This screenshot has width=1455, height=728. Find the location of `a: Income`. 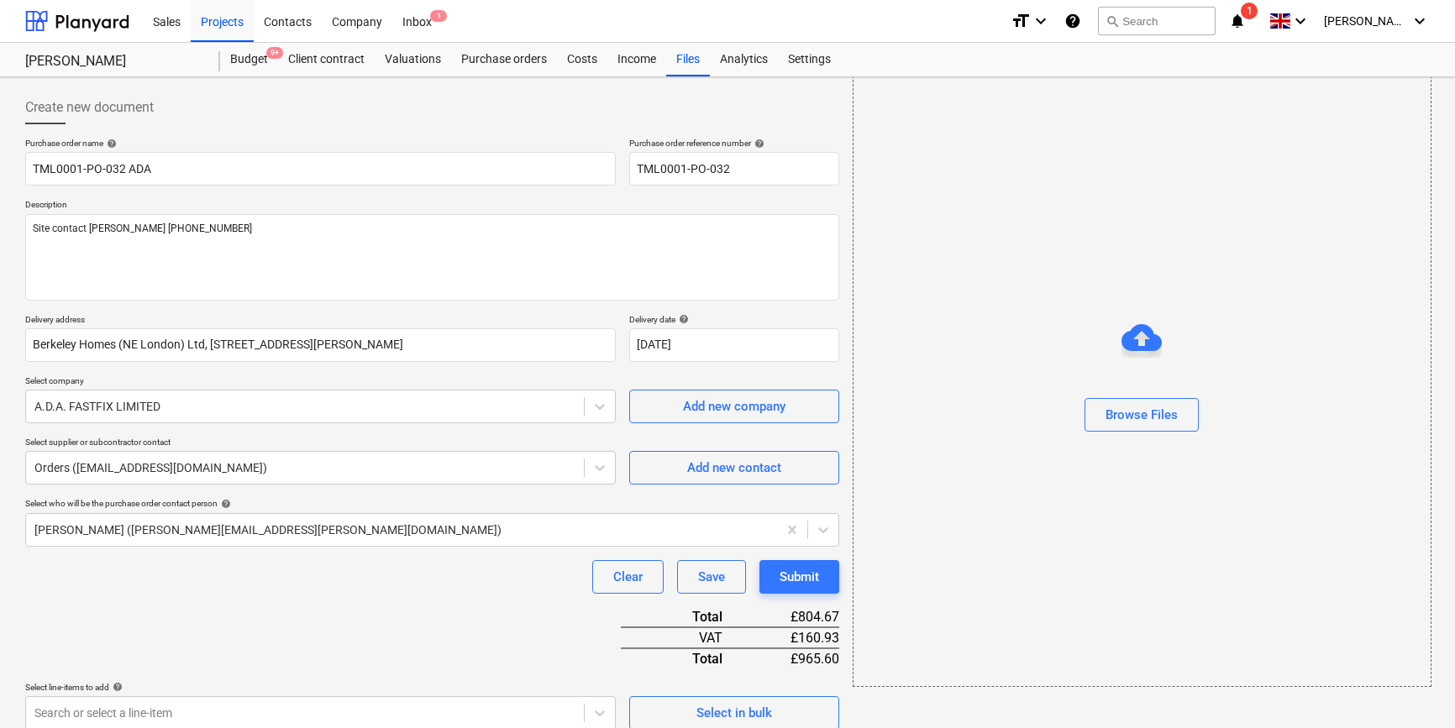

a: Income is located at coordinates (637, 60).